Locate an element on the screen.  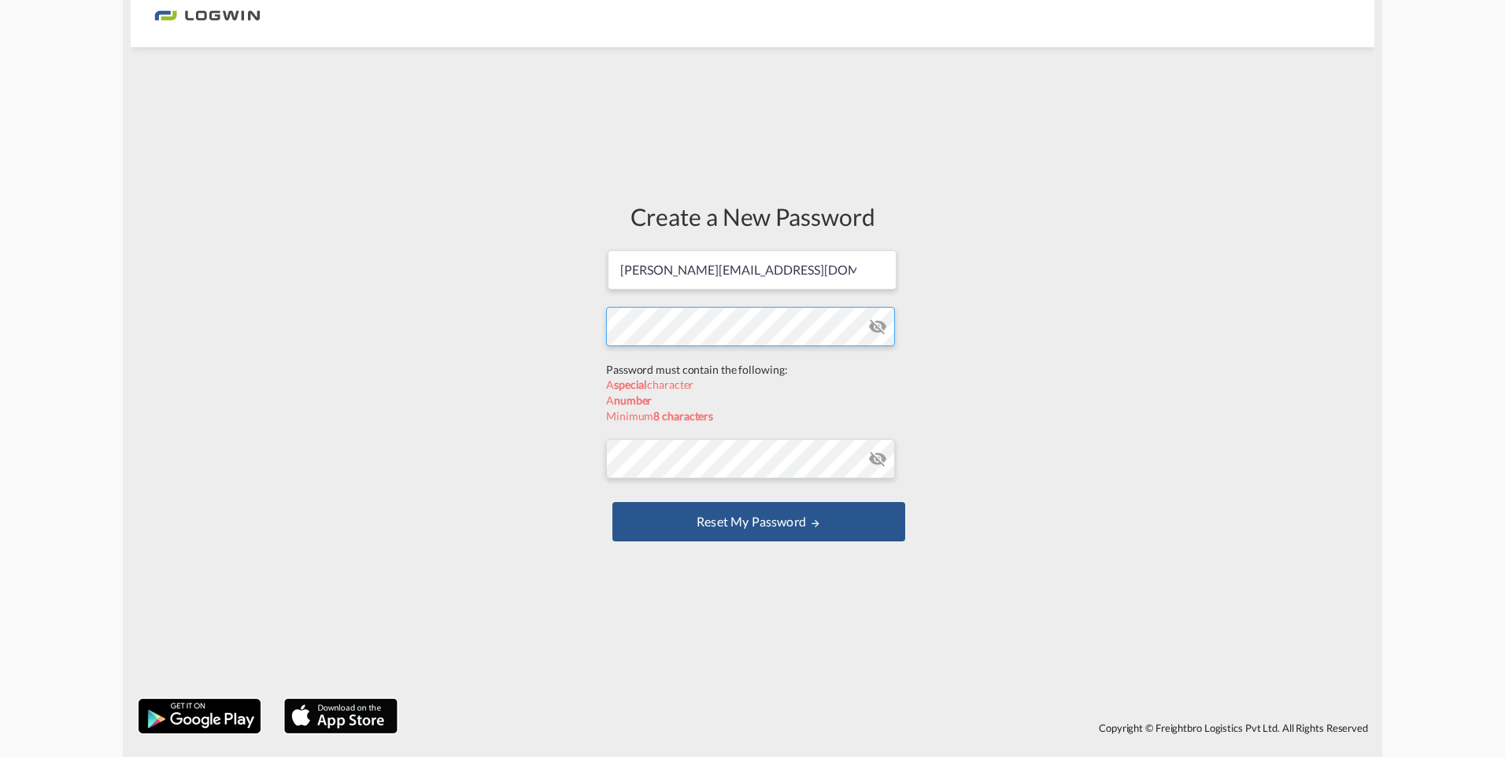
b: 8 characters is located at coordinates (683, 416).